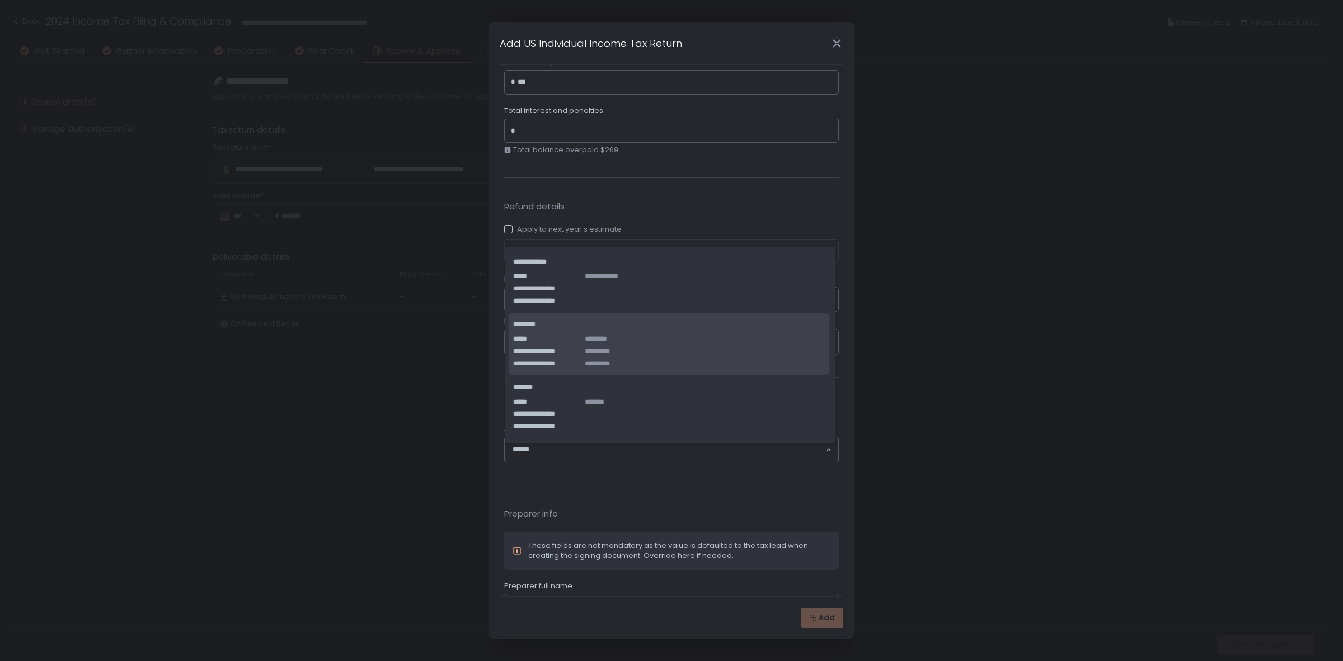 This screenshot has width=1343, height=661. I want to click on span: Refund amount, so click(532, 279).